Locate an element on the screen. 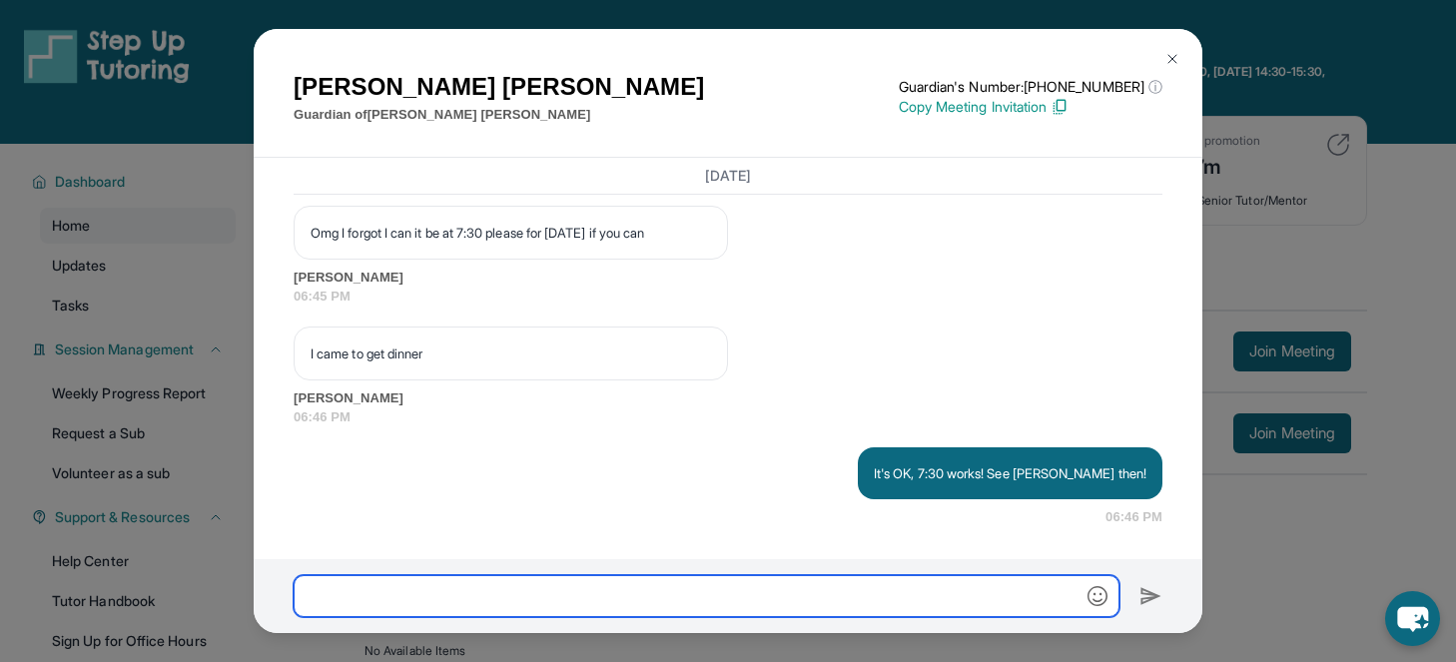  img: Emoji is located at coordinates (1098, 596).